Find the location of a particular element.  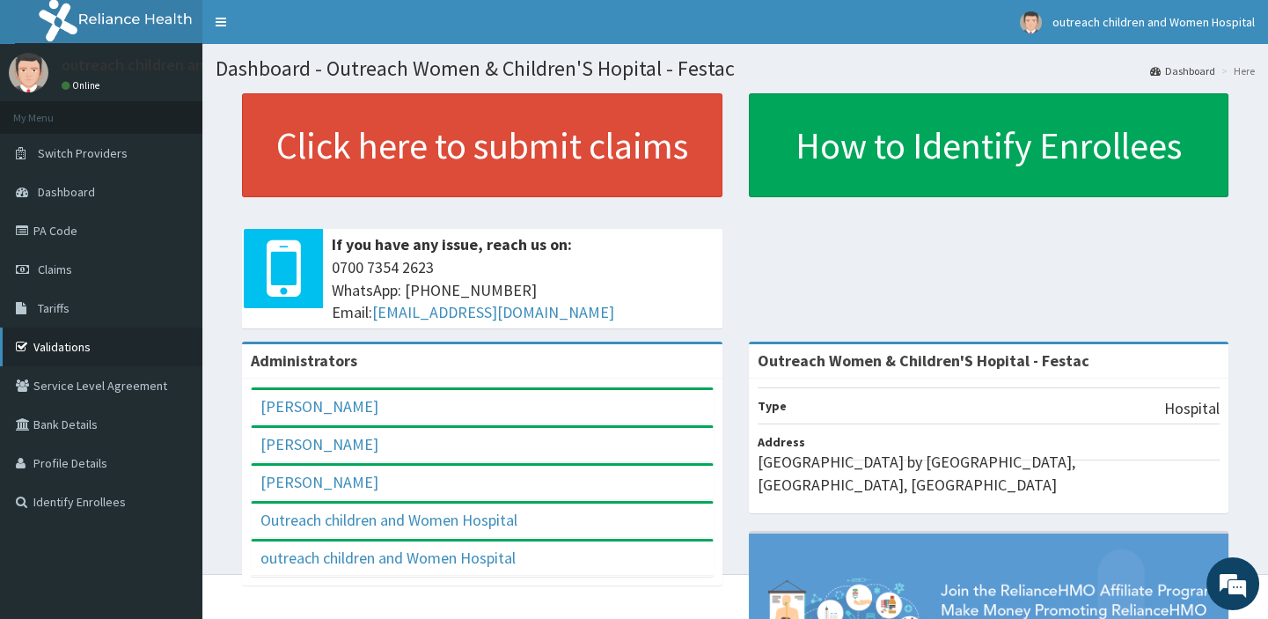

a: outreach children and Women Hospital is located at coordinates (388, 557).